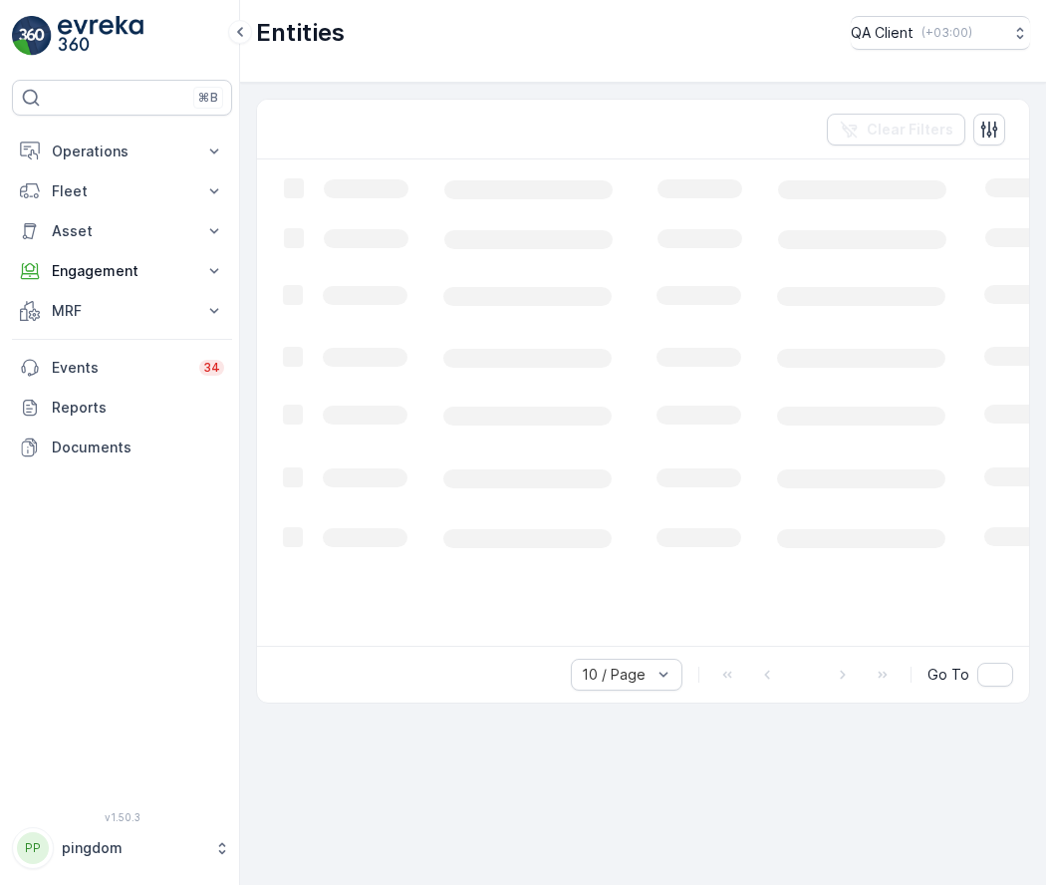 Image resolution: width=1046 pixels, height=885 pixels. What do you see at coordinates (947, 33) in the screenshot?
I see `p: ( +03:00 )` at bounding box center [947, 33].